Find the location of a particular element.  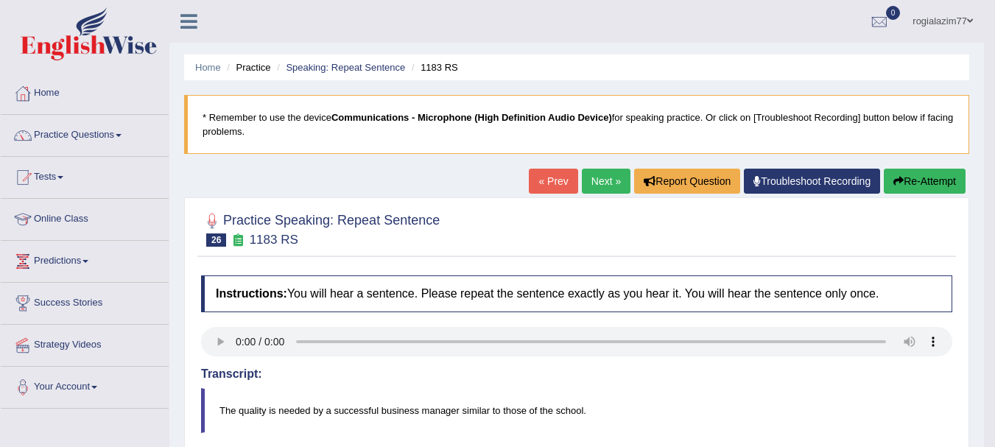

a: Speaking: Repeat Sentence is located at coordinates (345, 67).